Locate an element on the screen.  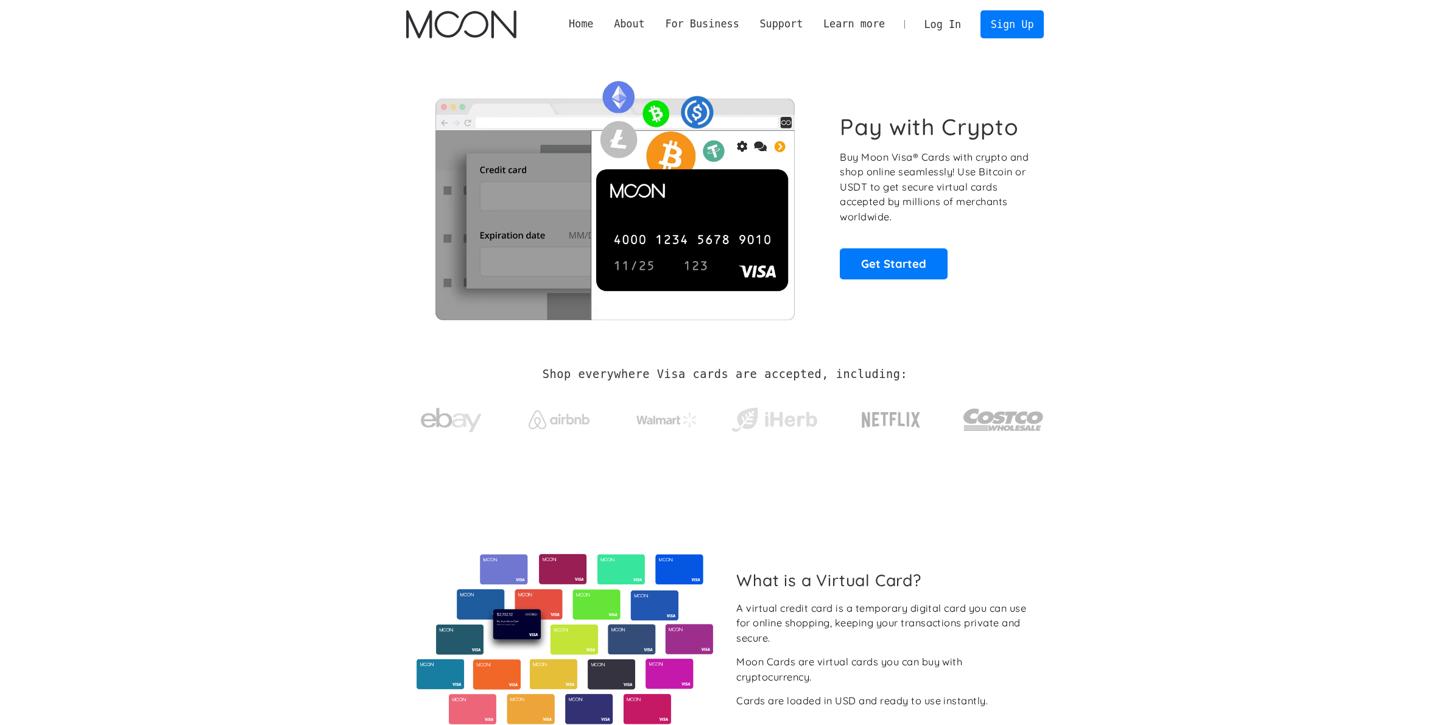
a: Costco is located at coordinates (1004, 417).